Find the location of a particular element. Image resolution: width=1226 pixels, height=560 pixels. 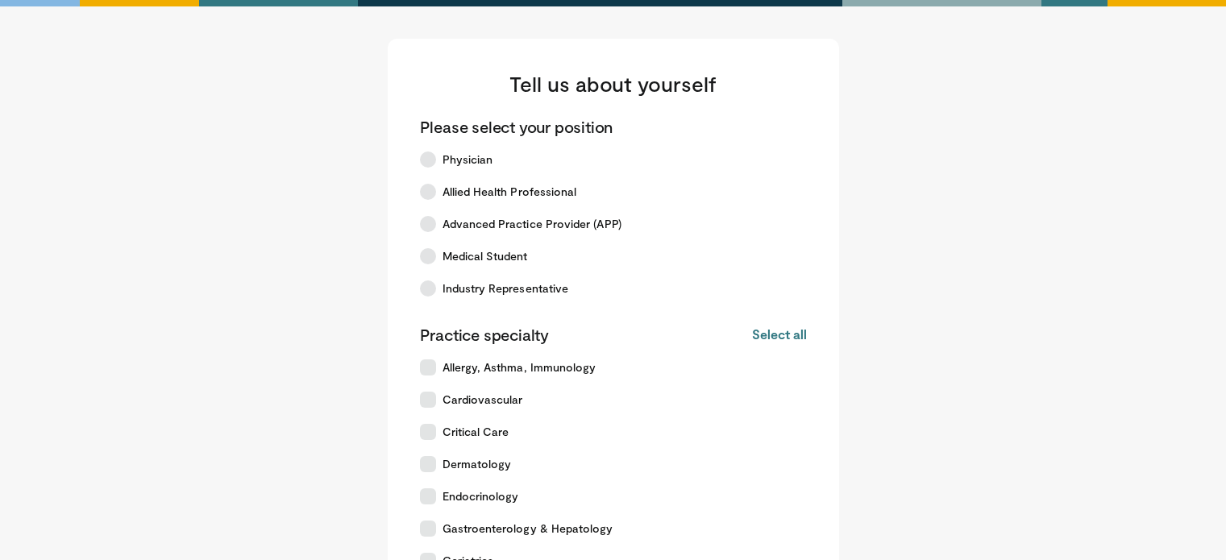

span: Gastroenterology & Hepatology is located at coordinates (528, 529).